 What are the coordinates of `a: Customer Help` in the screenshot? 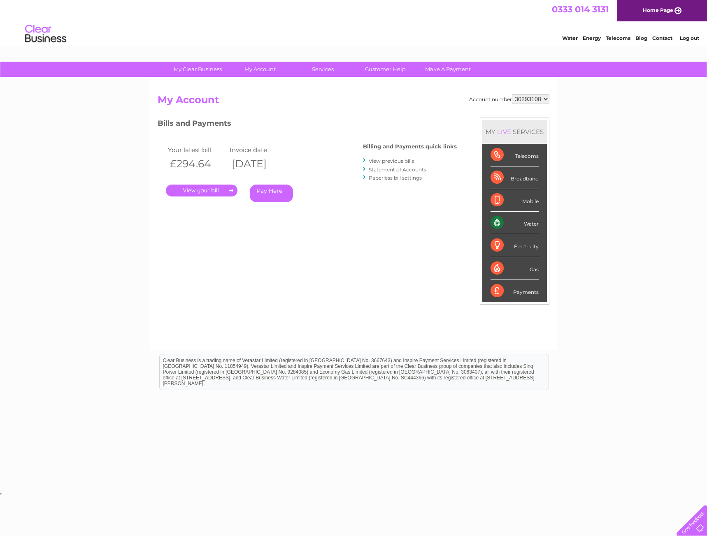 It's located at (385, 69).